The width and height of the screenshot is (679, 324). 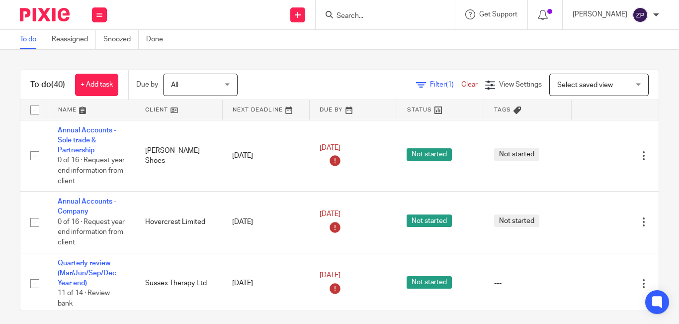 What do you see at coordinates (469, 84) in the screenshot?
I see `a: Clear` at bounding box center [469, 84].